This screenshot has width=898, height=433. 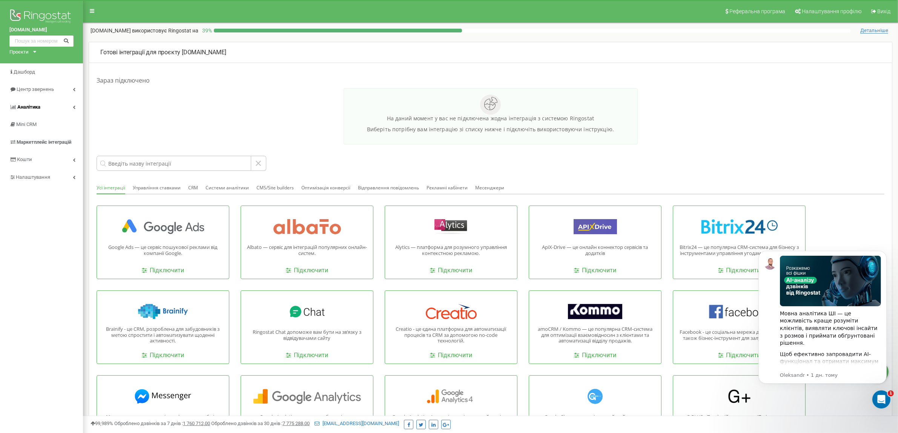 What do you see at coordinates (326, 188) in the screenshot?
I see `button: Оптимізація конверсії` at bounding box center [326, 188].